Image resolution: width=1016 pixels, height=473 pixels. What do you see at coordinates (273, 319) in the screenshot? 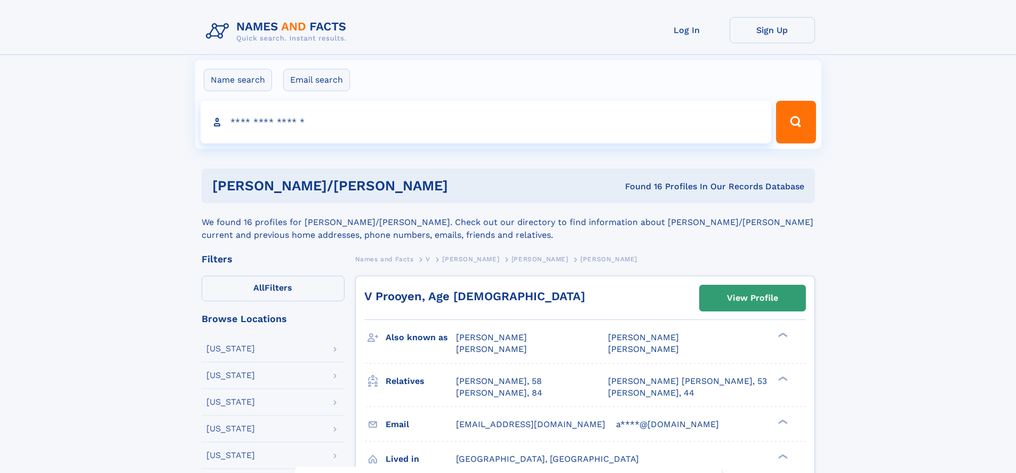
I see `div: Browse Locations` at bounding box center [273, 319].